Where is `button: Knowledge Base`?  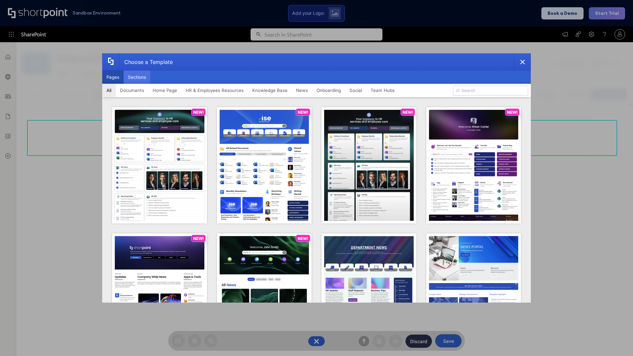
button: Knowledge Base is located at coordinates (270, 90).